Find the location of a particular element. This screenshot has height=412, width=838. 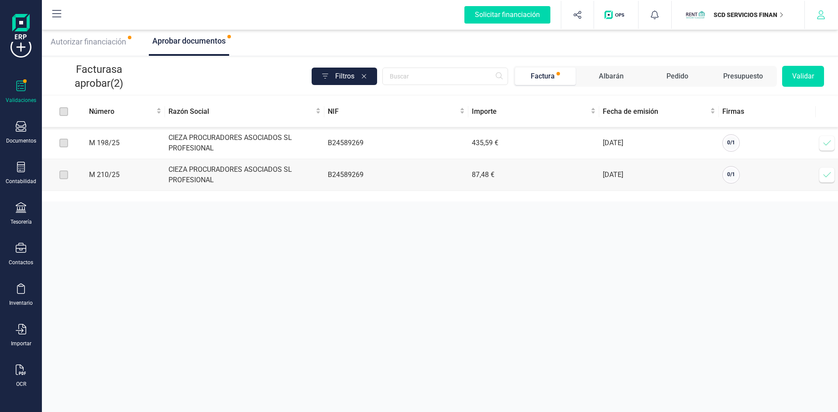

span: Importe is located at coordinates (530, 112).